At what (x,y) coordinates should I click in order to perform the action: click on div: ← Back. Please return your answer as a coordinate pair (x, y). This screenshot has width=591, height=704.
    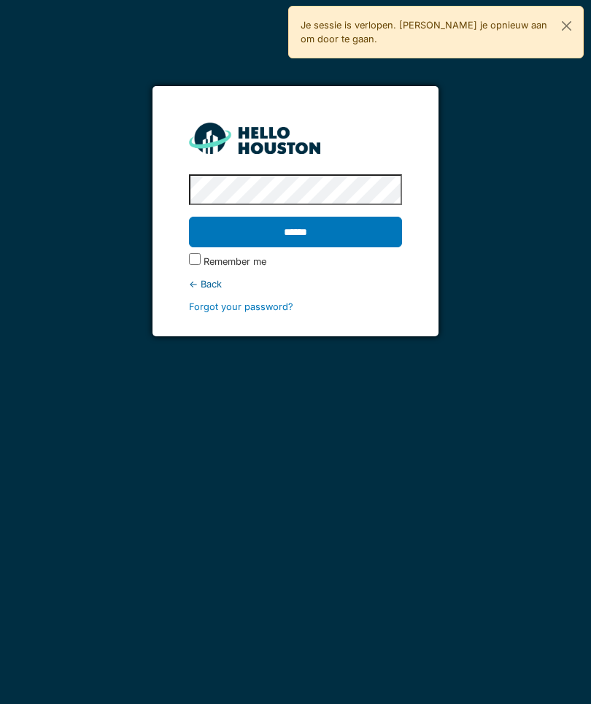
    Looking at the image, I should click on (295, 284).